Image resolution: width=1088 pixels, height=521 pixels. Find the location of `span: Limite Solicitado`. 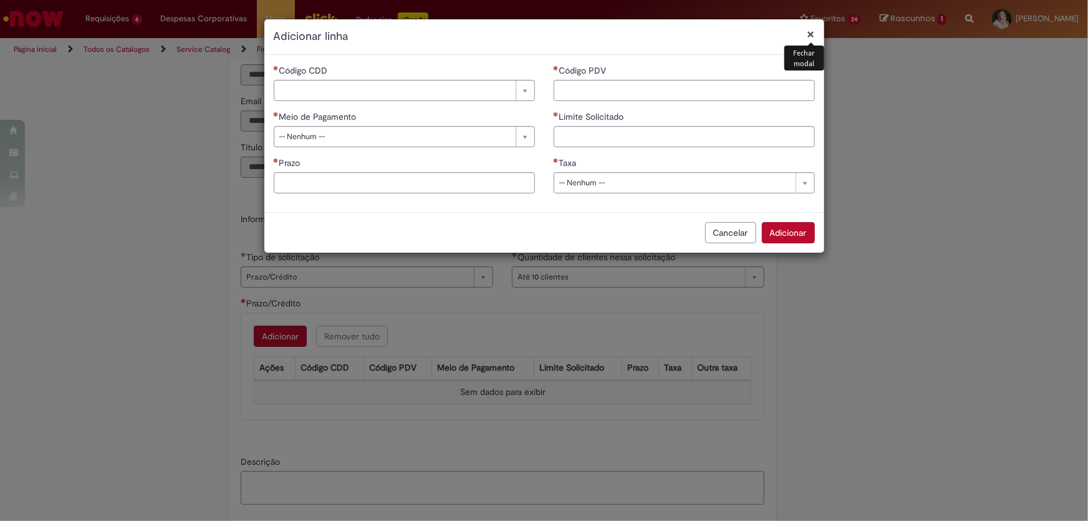

span: Limite Solicitado is located at coordinates (593, 117).